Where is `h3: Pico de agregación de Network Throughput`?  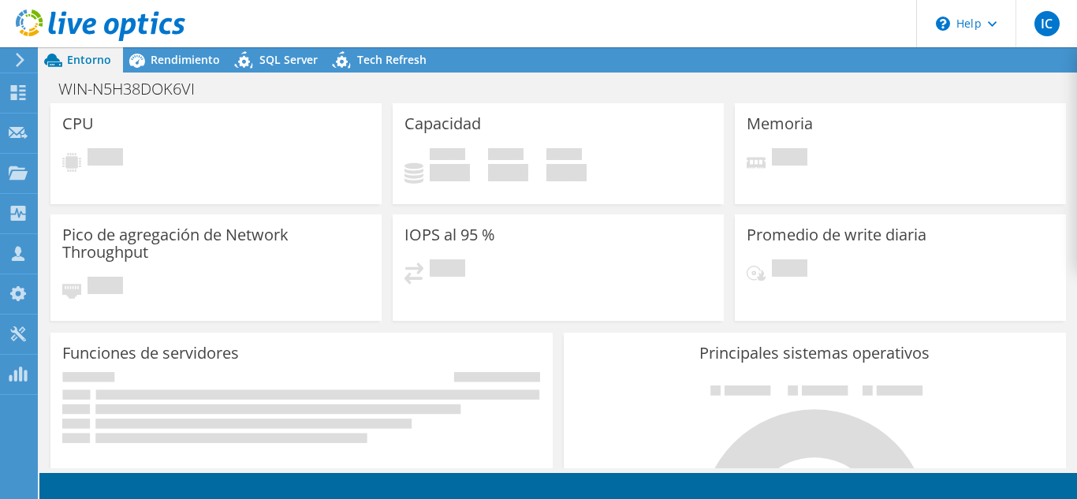 h3: Pico de agregación de Network Throughput is located at coordinates (216, 244).